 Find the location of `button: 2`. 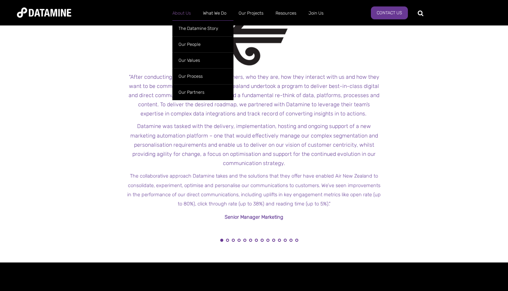

button: 2 is located at coordinates (227, 240).